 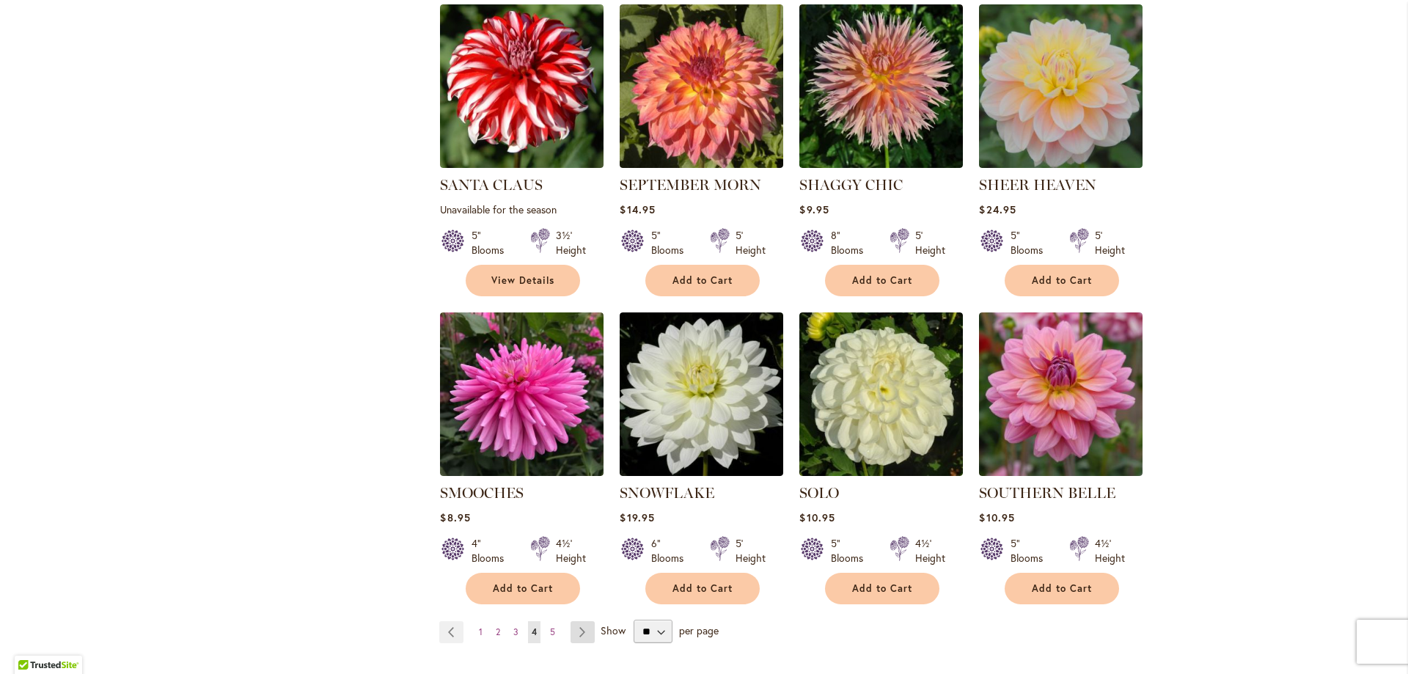 What do you see at coordinates (690, 185) in the screenshot?
I see `a: SEPTEMBER MORN` at bounding box center [690, 185].